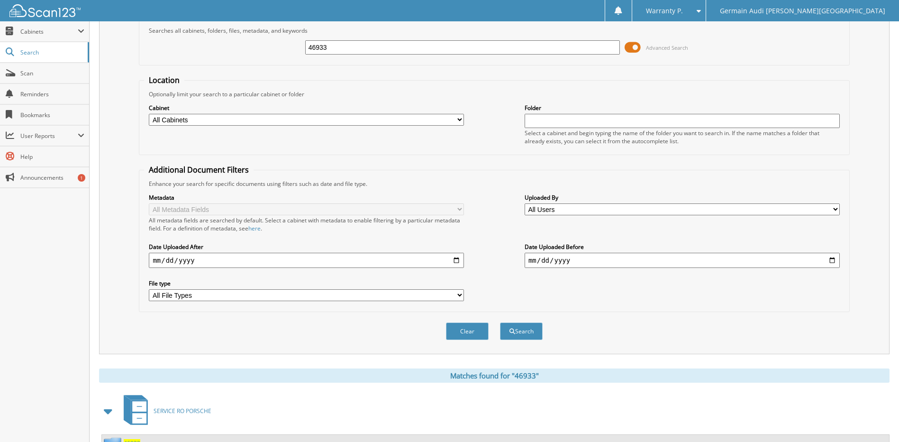 This screenshot has height=442, width=899. Describe the element at coordinates (521, 331) in the screenshot. I see `button: Search` at that location.